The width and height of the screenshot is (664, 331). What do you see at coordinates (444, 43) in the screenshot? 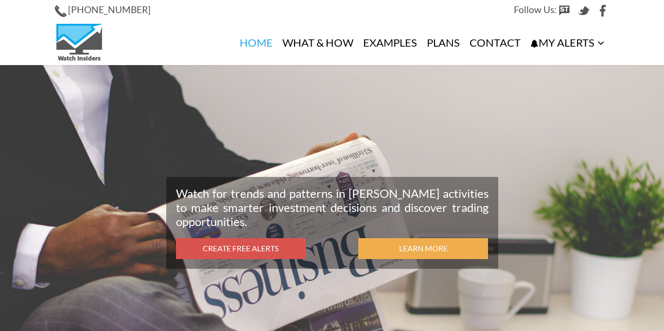
I see `a: Plans` at bounding box center [444, 43].